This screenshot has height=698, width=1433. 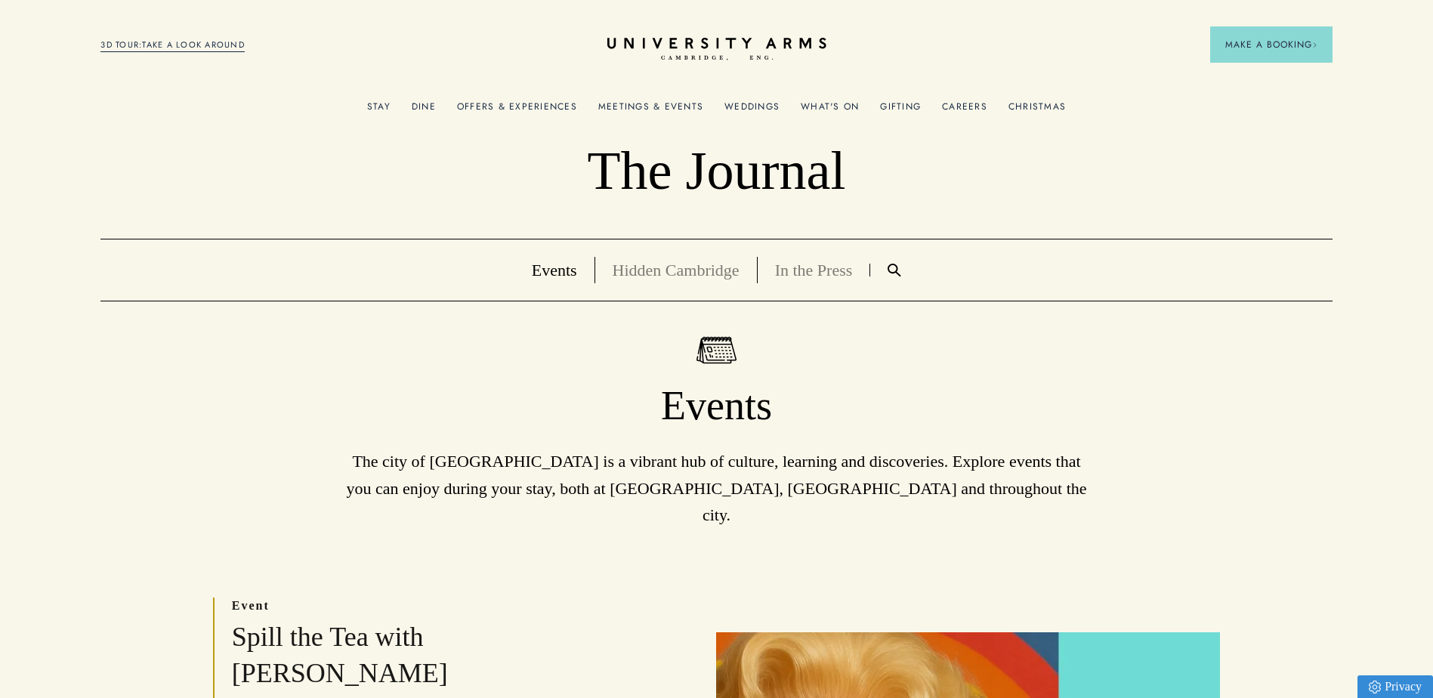 What do you see at coordinates (1375, 687) in the screenshot?
I see `img: Privacy` at bounding box center [1375, 687].